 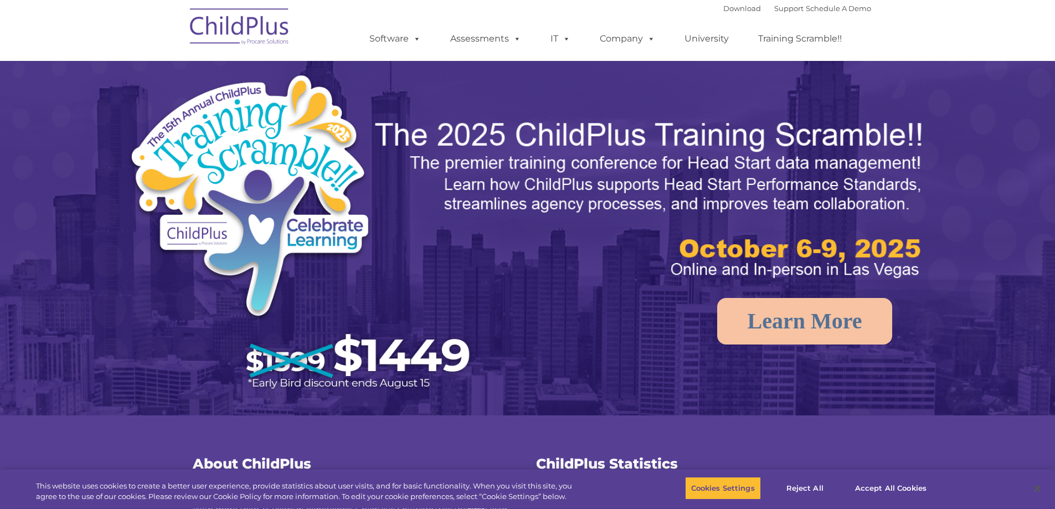 What do you see at coordinates (308, 491) in the screenshot?
I see `div: This website uses cookies to create a better user experience, provide statistics about user visit...` at bounding box center [308, 491].